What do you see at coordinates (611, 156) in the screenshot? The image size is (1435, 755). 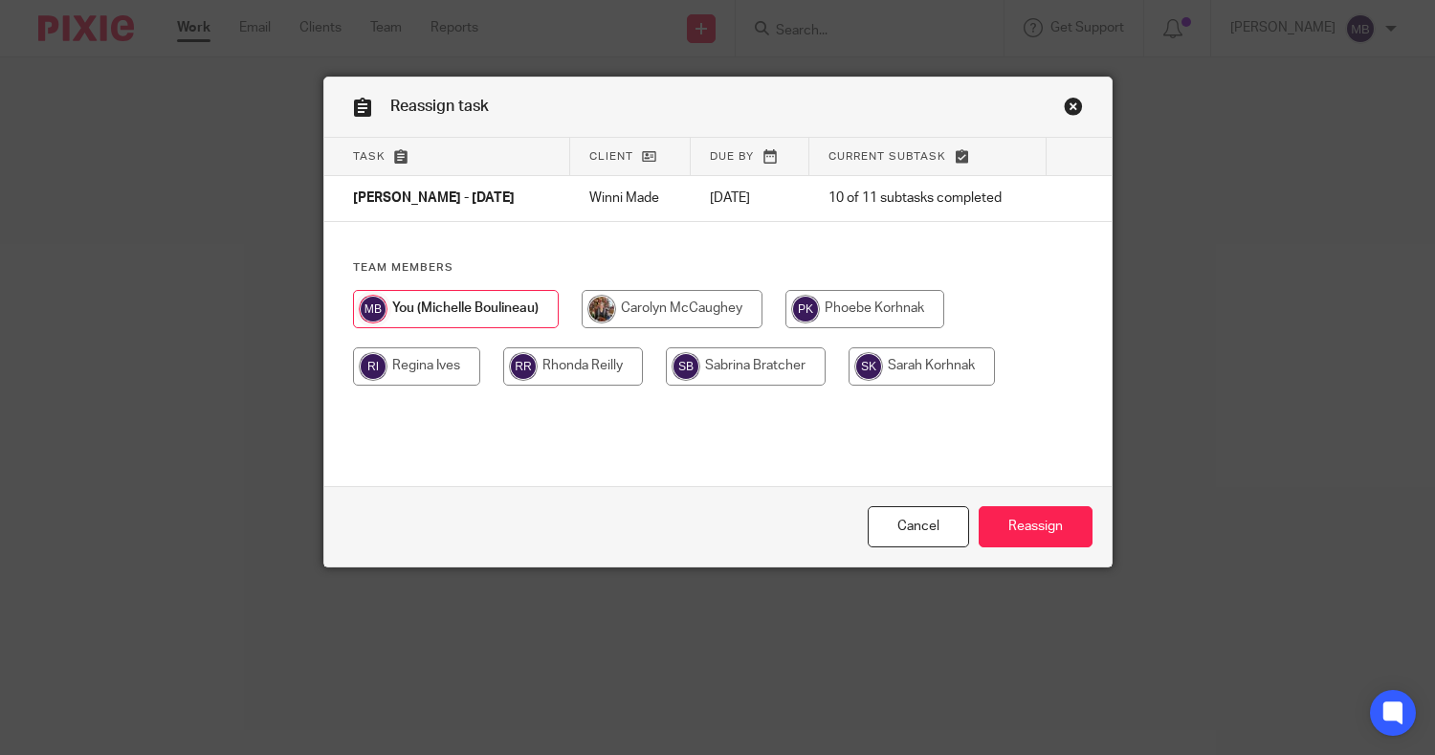 I see `span: Client` at bounding box center [611, 156].